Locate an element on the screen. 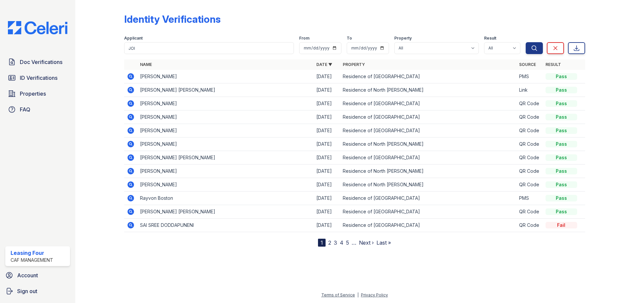 Image resolution: width=634 pixels, height=303 pixels. a: 4 is located at coordinates (341, 243).